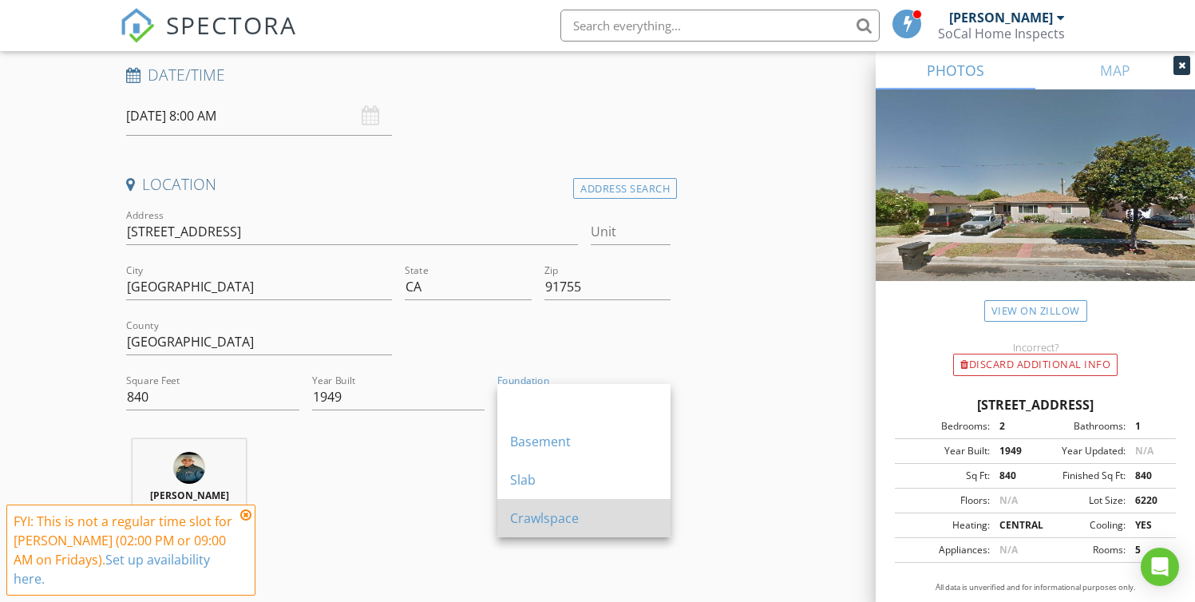 The image size is (1195, 602). Describe the element at coordinates (1080, 451) in the screenshot. I see `div: Year Updated:` at that location.